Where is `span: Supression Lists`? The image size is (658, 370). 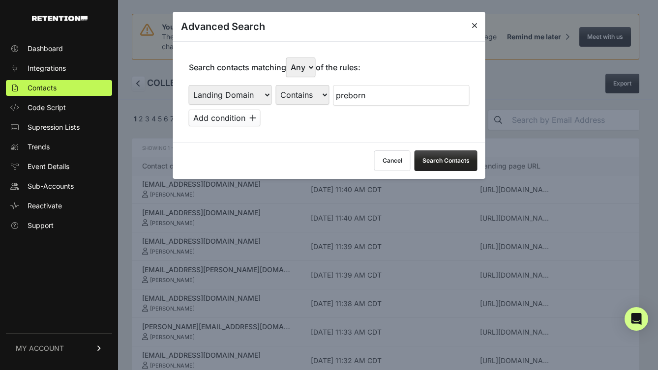
span: Supression Lists is located at coordinates (54, 127).